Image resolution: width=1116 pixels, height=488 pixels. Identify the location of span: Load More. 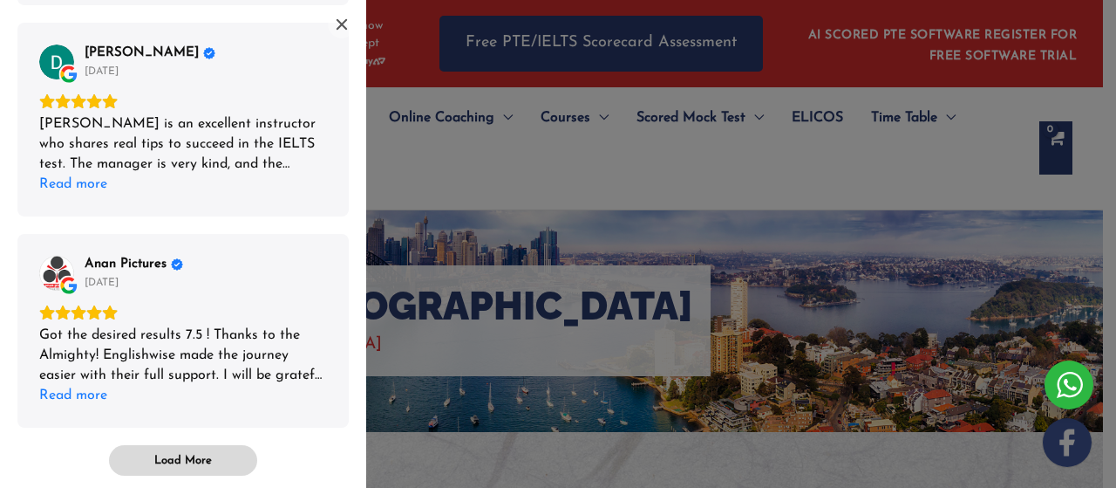
(183, 460).